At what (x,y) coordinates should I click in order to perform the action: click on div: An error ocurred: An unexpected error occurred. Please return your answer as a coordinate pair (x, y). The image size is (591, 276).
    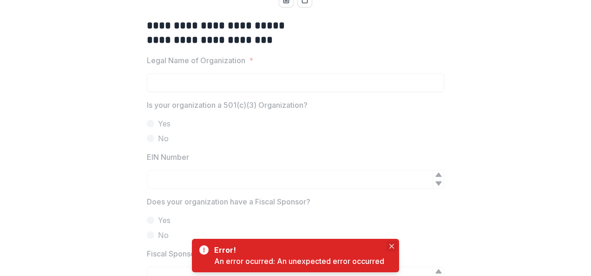
    Looking at the image, I should click on (299, 261).